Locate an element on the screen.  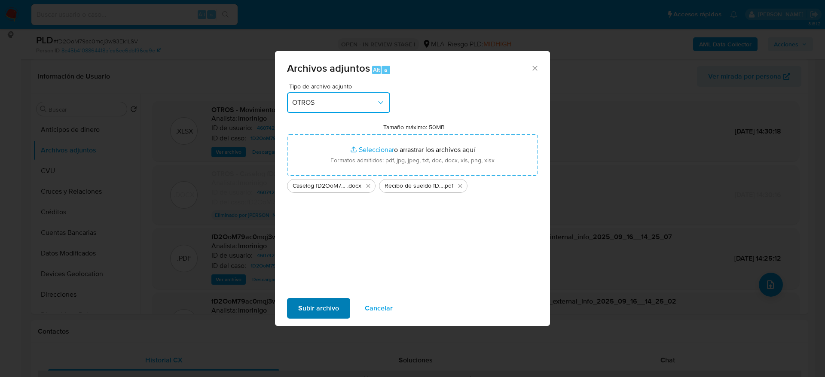
button: Cancelar is located at coordinates (379, 309).